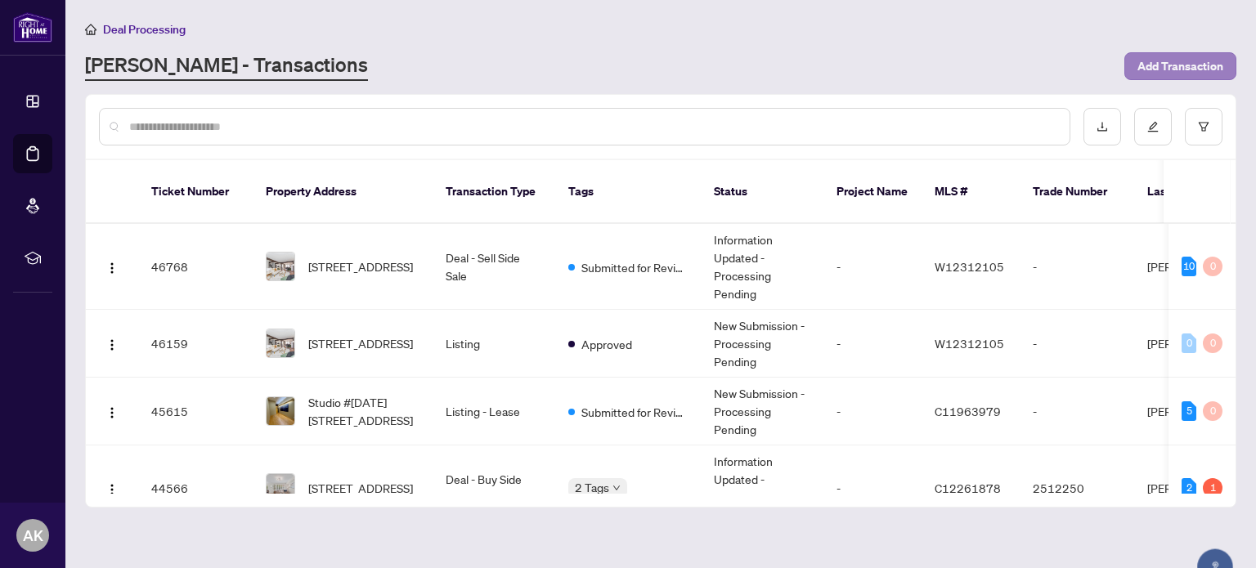 The width and height of the screenshot is (1256, 568). What do you see at coordinates (1189, 488) in the screenshot?
I see `div: 2` at bounding box center [1189, 488].